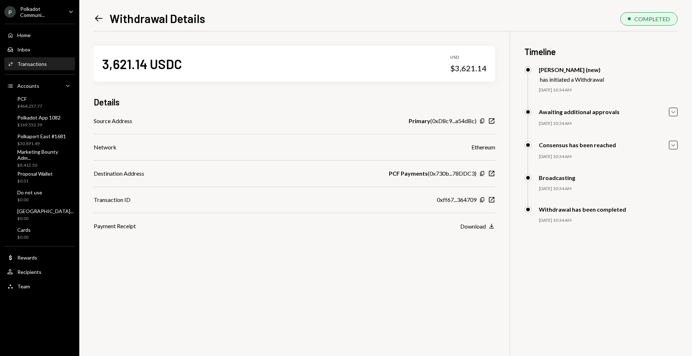 The height and width of the screenshot is (356, 692). I want to click on div: COMPLETED, so click(652, 19).